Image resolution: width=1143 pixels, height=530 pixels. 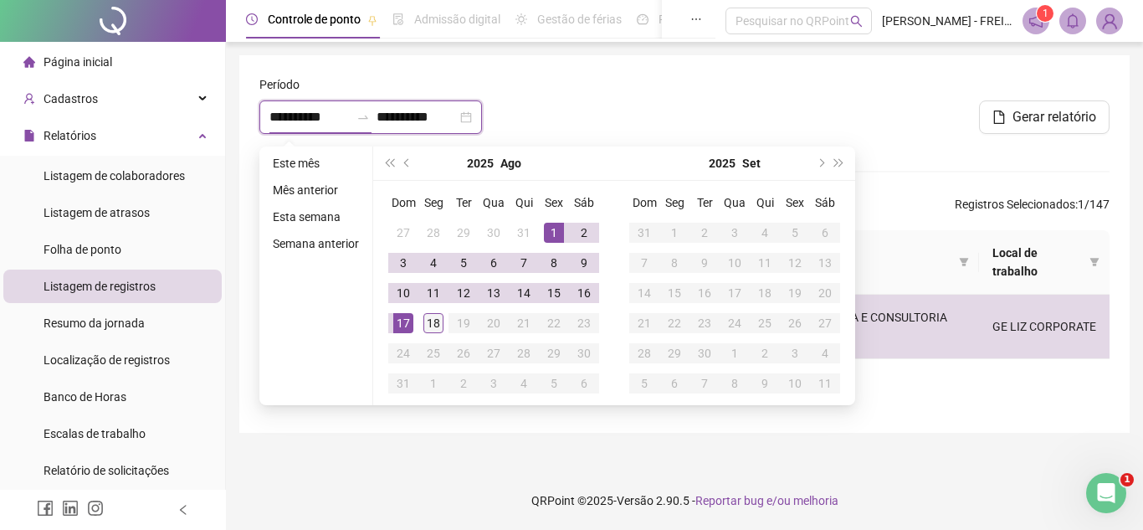 I want to click on li: Mês anterior, so click(x=316, y=190).